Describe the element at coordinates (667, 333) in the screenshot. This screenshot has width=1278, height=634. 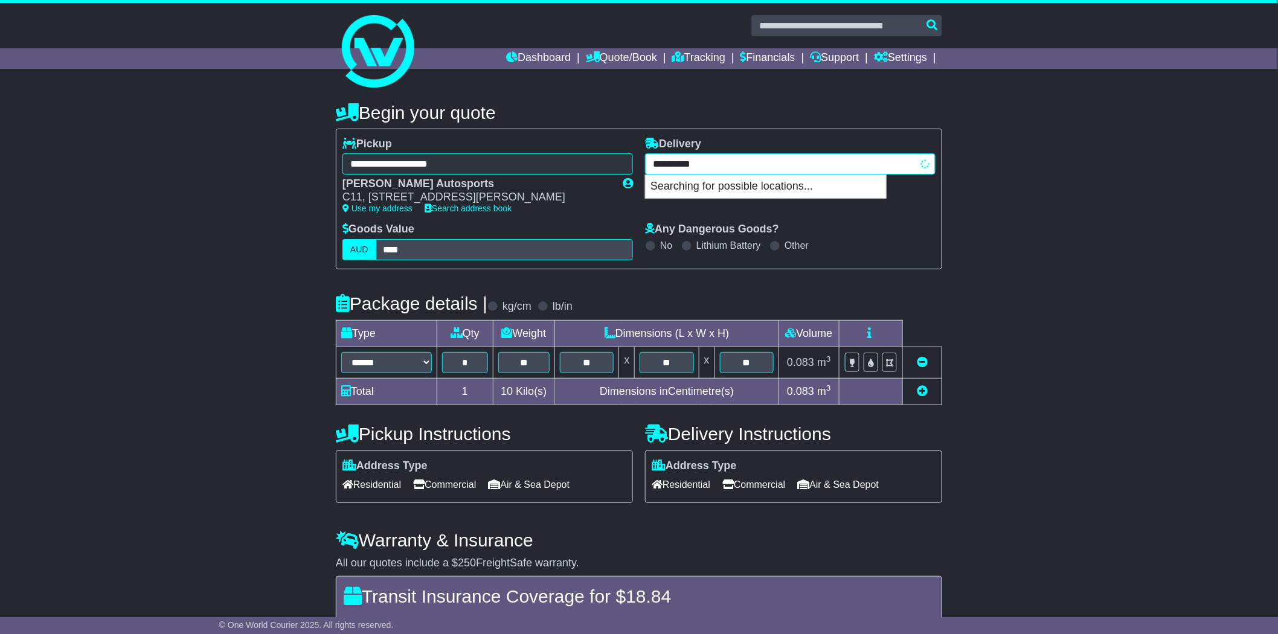
I see `td: Dimensions (L x W x H)` at that location.